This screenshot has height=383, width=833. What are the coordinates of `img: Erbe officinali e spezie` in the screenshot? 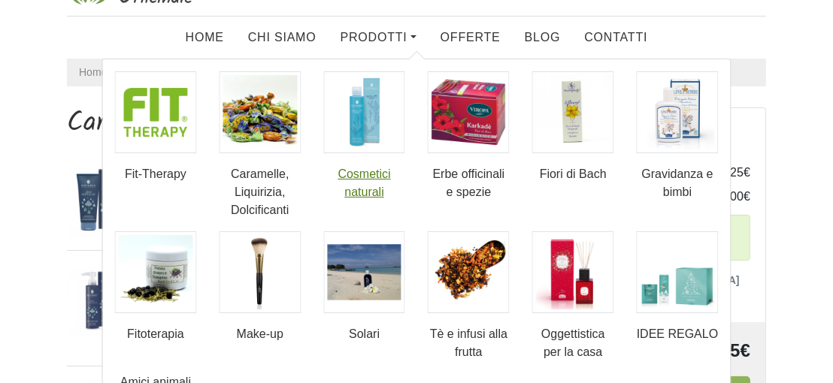 It's located at (468, 112).